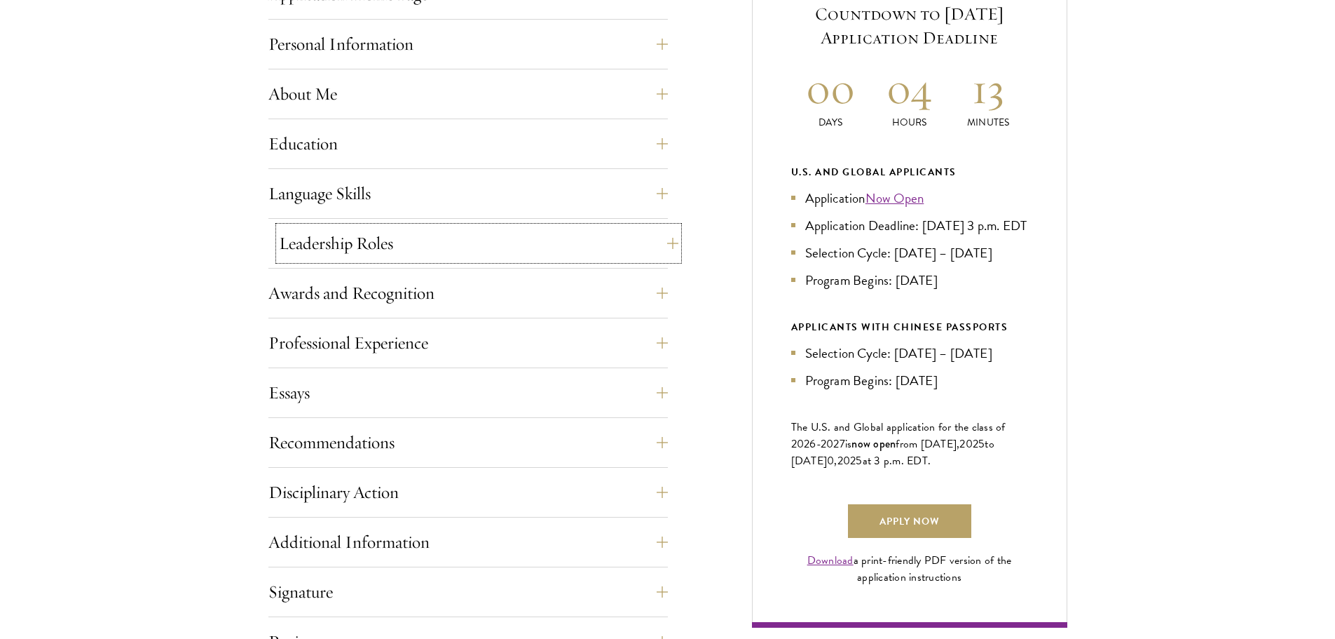  Describe the element at coordinates (831, 560) in the screenshot. I see `a: Download` at that location.